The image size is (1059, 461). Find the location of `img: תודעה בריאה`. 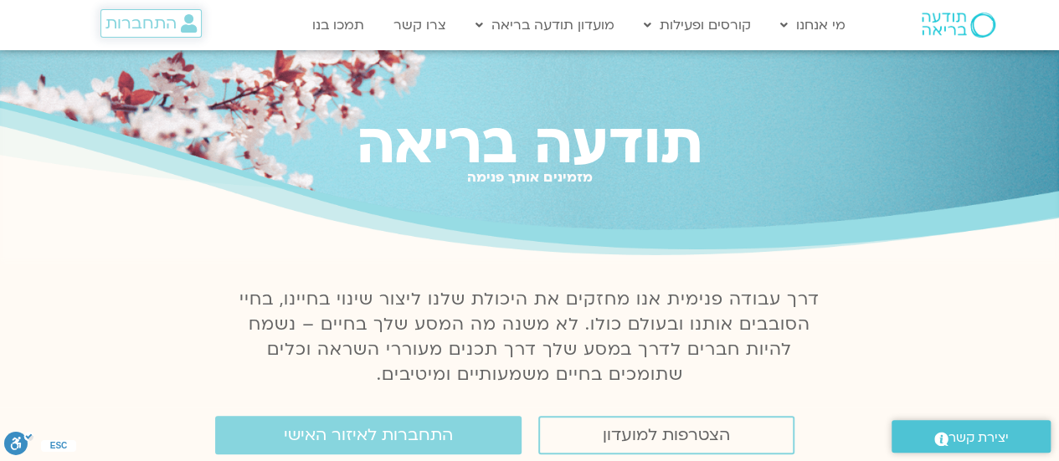

img: תודעה בריאה is located at coordinates (958, 25).